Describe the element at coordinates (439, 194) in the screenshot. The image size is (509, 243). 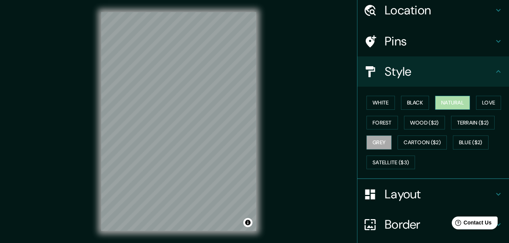
I see `h4: Layout` at that location.